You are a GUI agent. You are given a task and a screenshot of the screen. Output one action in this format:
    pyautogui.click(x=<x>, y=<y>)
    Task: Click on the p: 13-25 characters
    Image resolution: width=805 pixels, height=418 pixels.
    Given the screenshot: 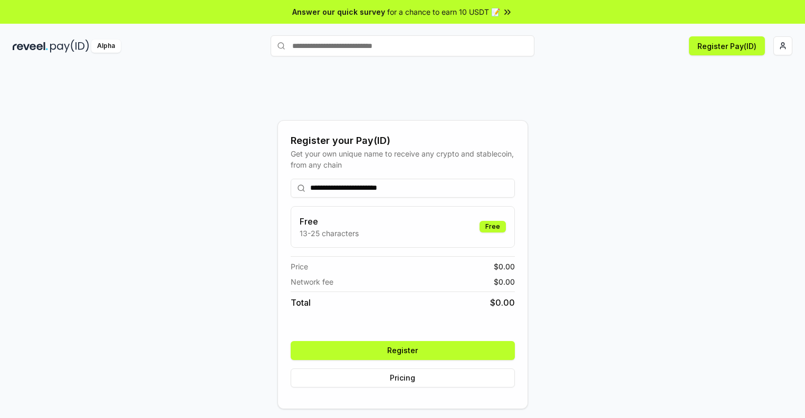 What is the action you would take?
    pyautogui.click(x=329, y=233)
    